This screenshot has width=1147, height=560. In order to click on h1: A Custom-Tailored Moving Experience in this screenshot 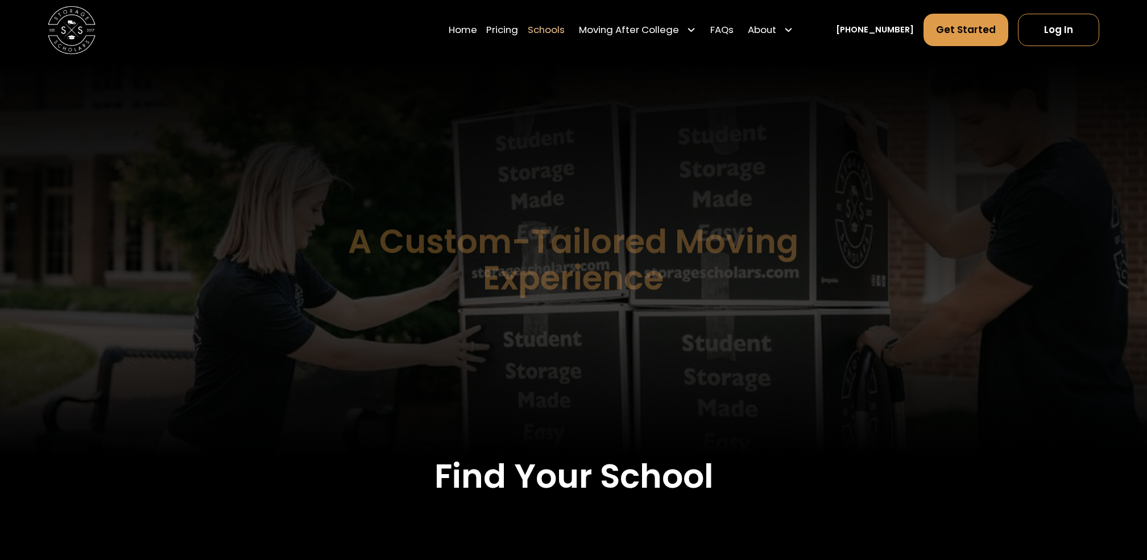, I will do `click(573, 259)`.